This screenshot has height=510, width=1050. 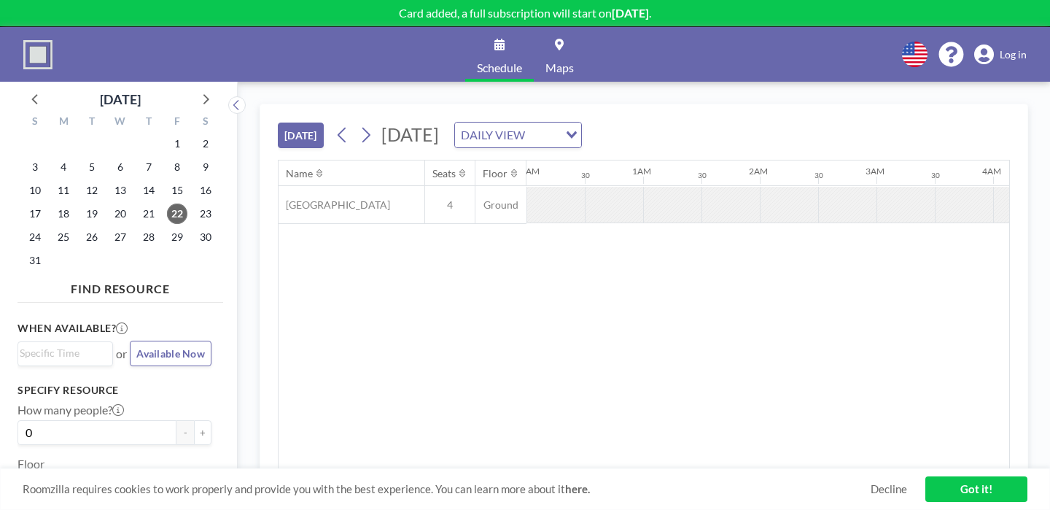 What do you see at coordinates (495, 174) in the screenshot?
I see `div: Floor` at bounding box center [495, 174].